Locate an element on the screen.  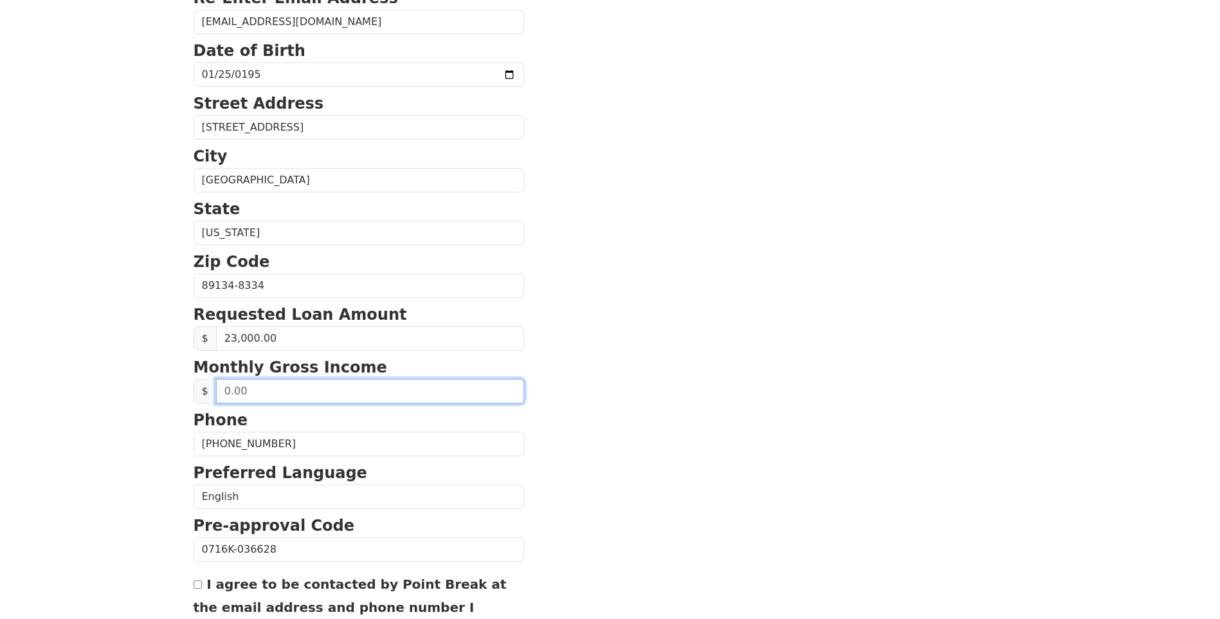
strong: Pre-approval Code is located at coordinates (274, 526).